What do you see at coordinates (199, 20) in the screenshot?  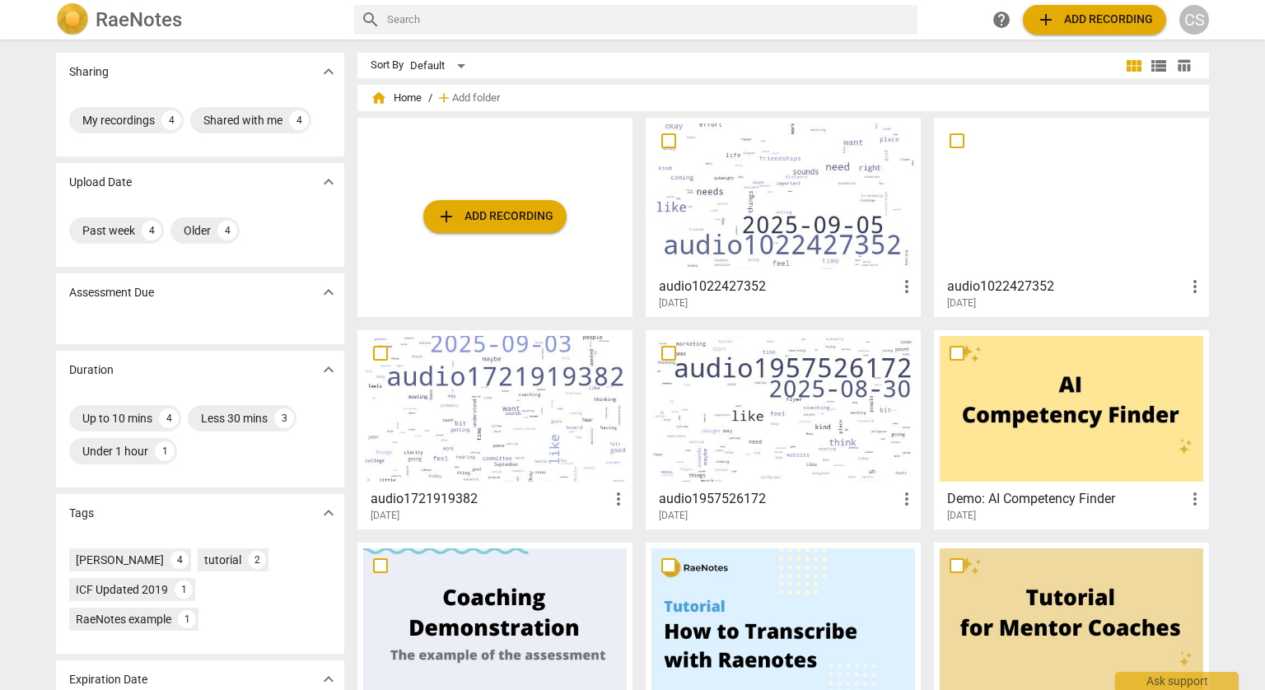 I see `a: LogoRaeNotes` at bounding box center [199, 20].